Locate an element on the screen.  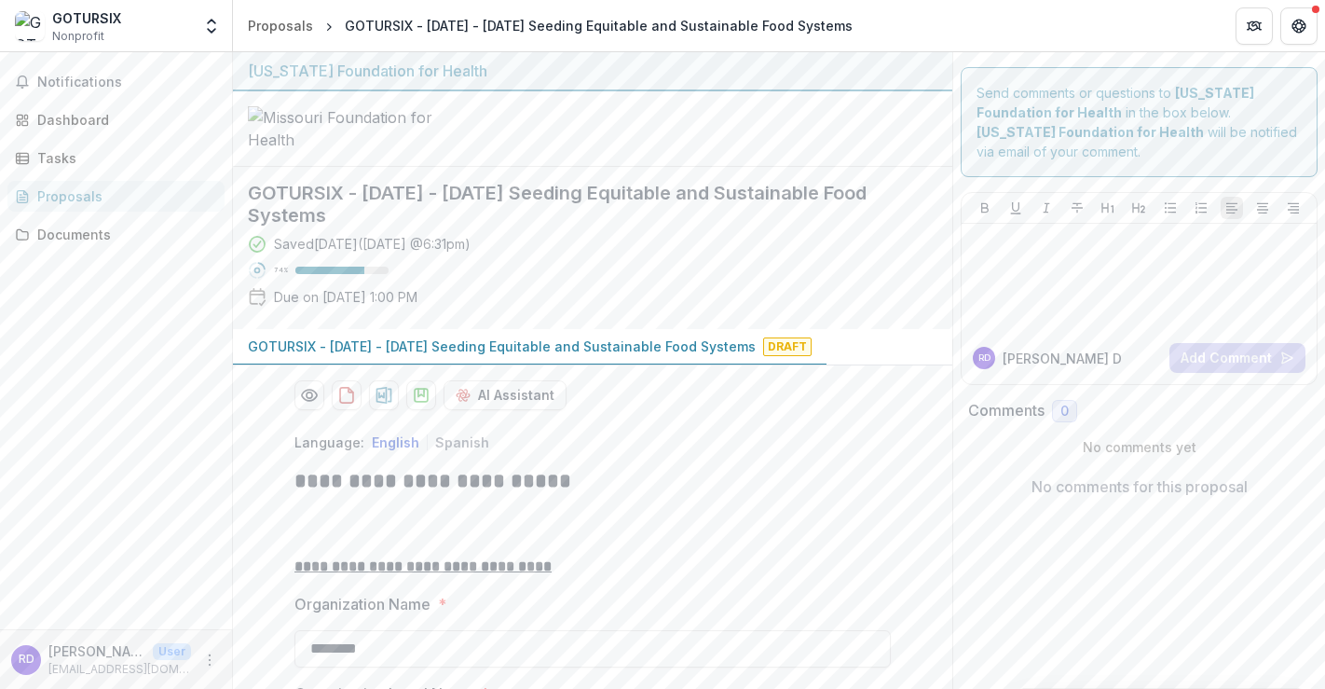
h2: Comments is located at coordinates (1006, 410).